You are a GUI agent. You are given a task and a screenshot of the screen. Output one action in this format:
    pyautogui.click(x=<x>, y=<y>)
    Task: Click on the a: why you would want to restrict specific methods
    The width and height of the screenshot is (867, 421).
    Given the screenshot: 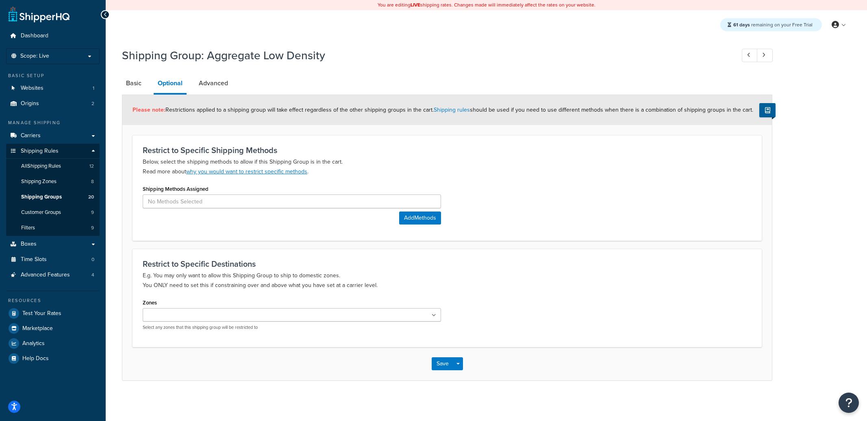 What is the action you would take?
    pyautogui.click(x=247, y=171)
    